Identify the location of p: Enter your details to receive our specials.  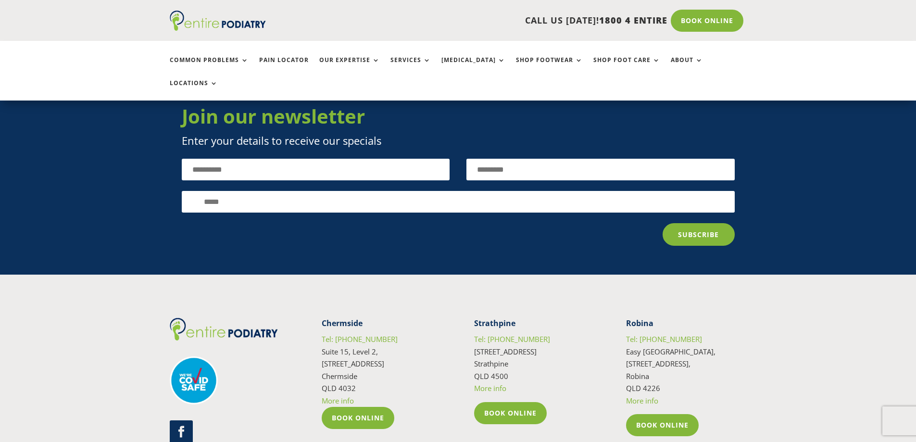
(458, 141).